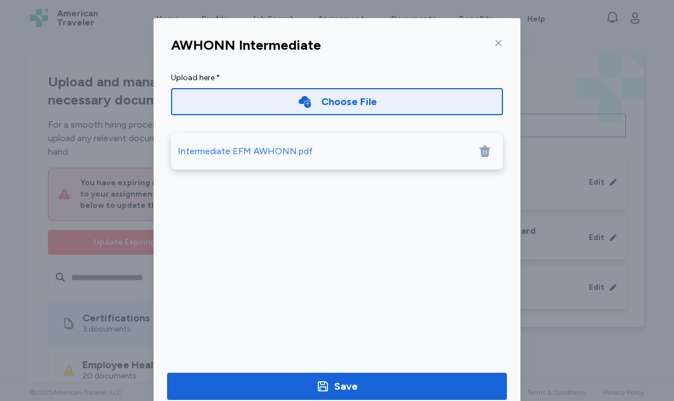 This screenshot has width=674, height=401. Describe the element at coordinates (346, 386) in the screenshot. I see `div: Save` at that location.